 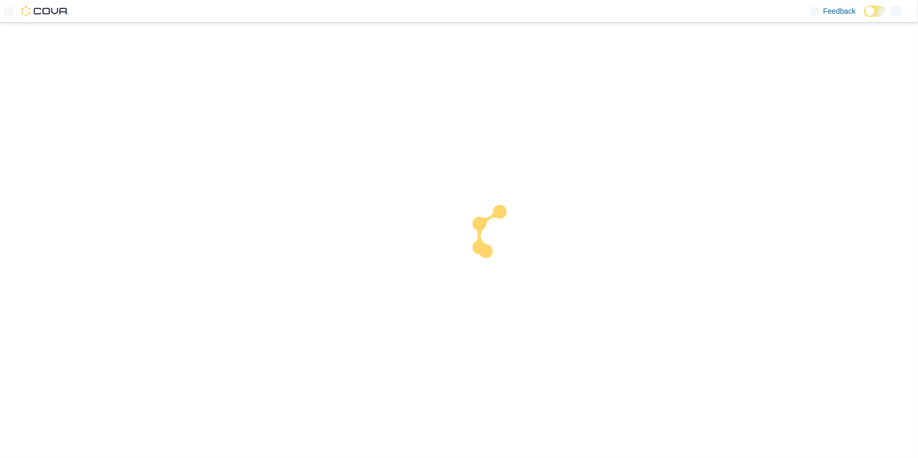 What do you see at coordinates (840, 11) in the screenshot?
I see `span: Feedback` at bounding box center [840, 11].